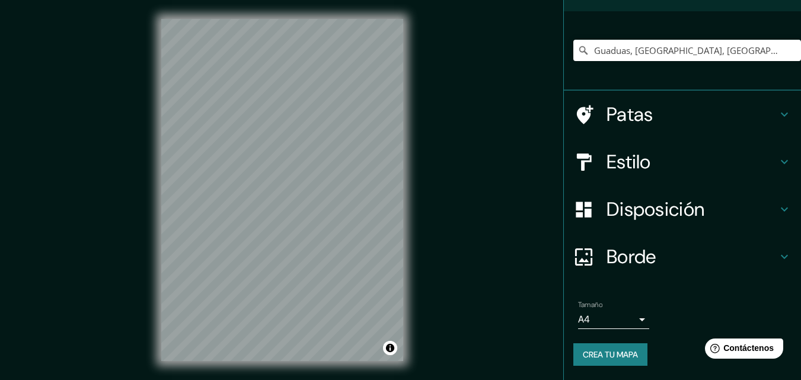 The width and height of the screenshot is (801, 380). What do you see at coordinates (584, 319) in the screenshot?
I see `font: A4` at bounding box center [584, 319].